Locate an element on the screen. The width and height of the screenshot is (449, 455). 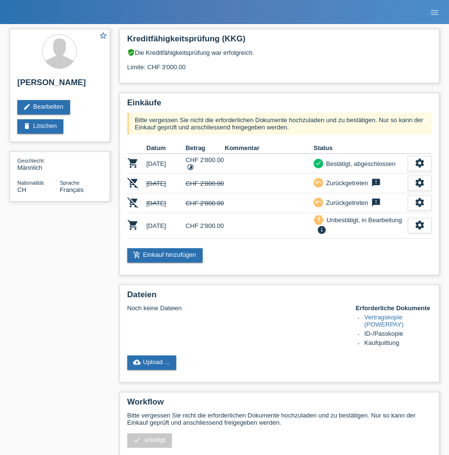
th: Status is located at coordinates (361, 148).